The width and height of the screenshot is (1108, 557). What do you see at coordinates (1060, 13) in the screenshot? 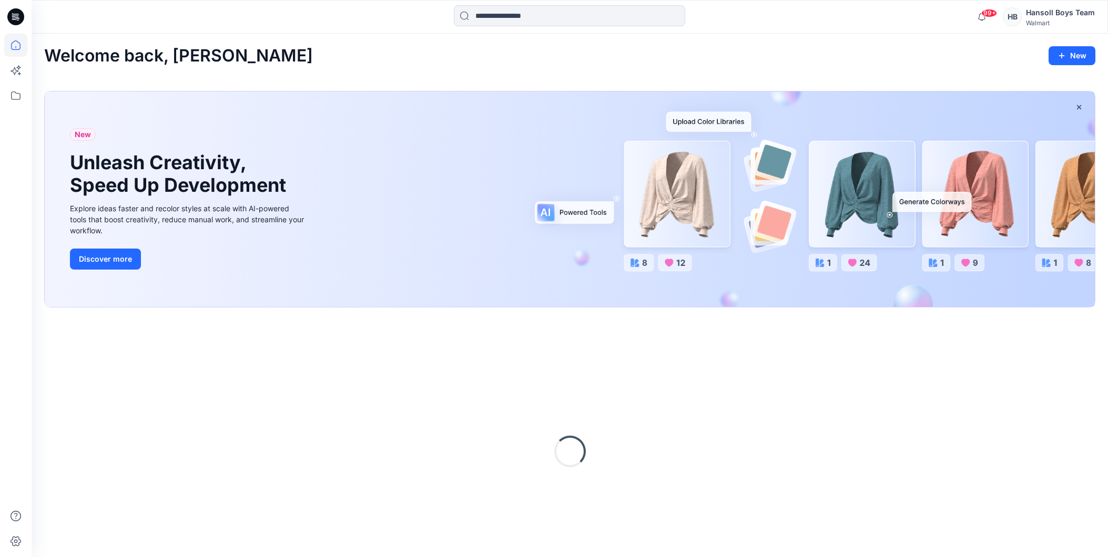
I see `div: Hansoll Boys Team` at bounding box center [1060, 13].